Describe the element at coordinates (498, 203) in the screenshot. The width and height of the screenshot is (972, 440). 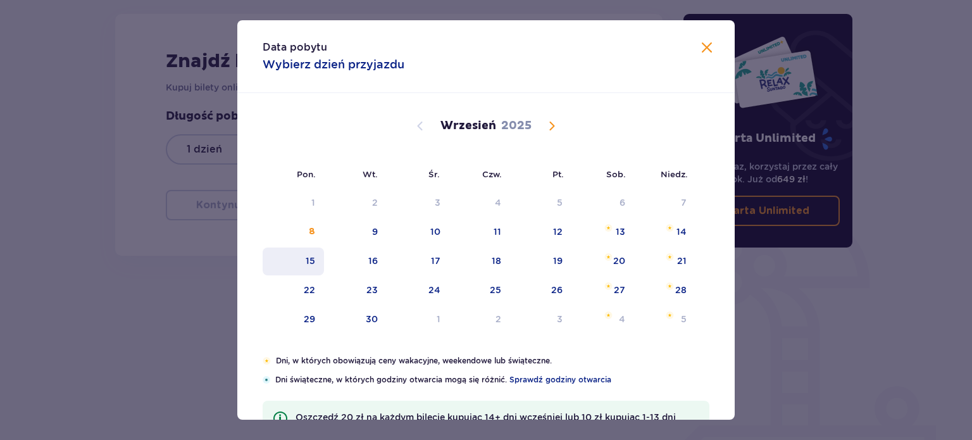
I see `div: 4` at that location.